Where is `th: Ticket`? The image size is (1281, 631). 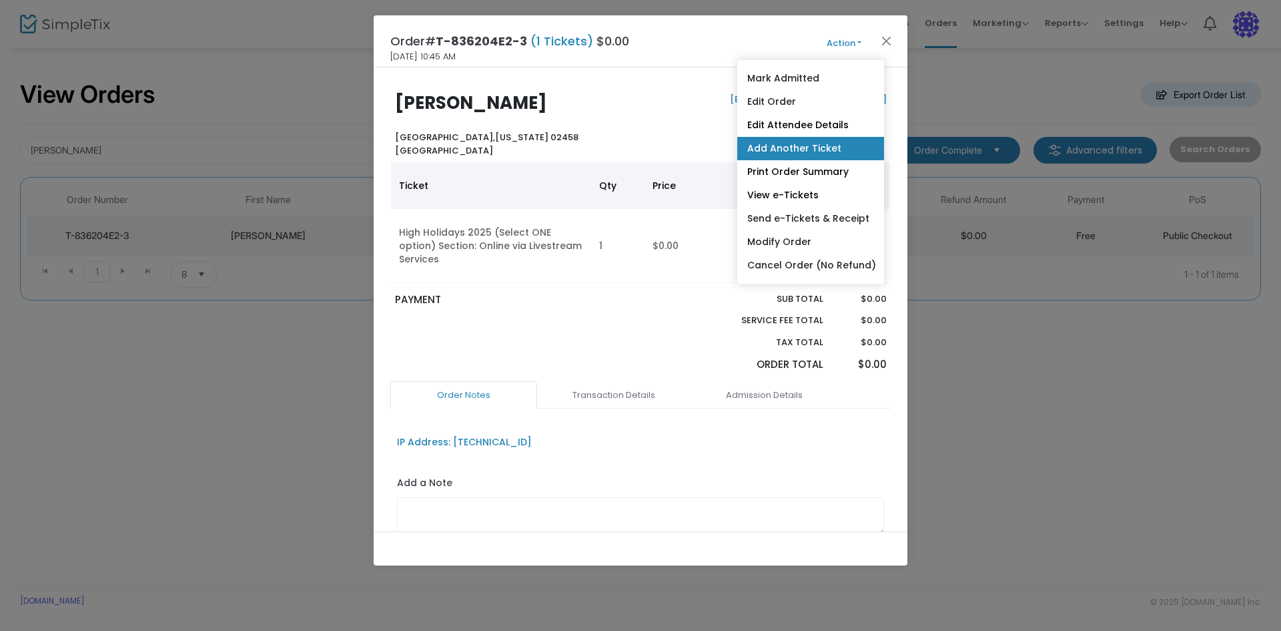
th: Ticket is located at coordinates (491, 186).